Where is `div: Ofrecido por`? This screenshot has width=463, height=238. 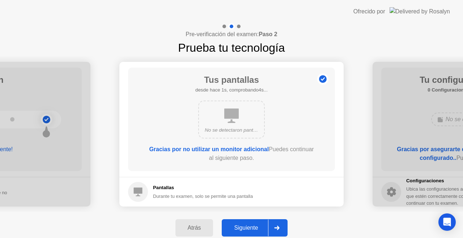
div: Ofrecido por is located at coordinates (369, 12).